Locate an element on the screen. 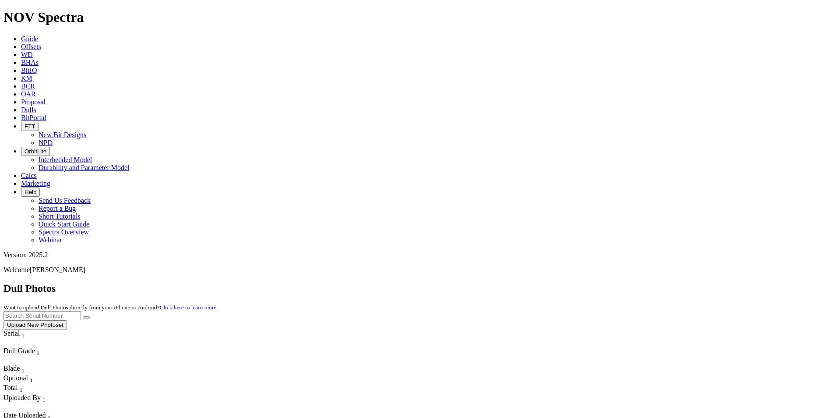 The height and width of the screenshot is (418, 837). span: BitIQ is located at coordinates (29, 70).